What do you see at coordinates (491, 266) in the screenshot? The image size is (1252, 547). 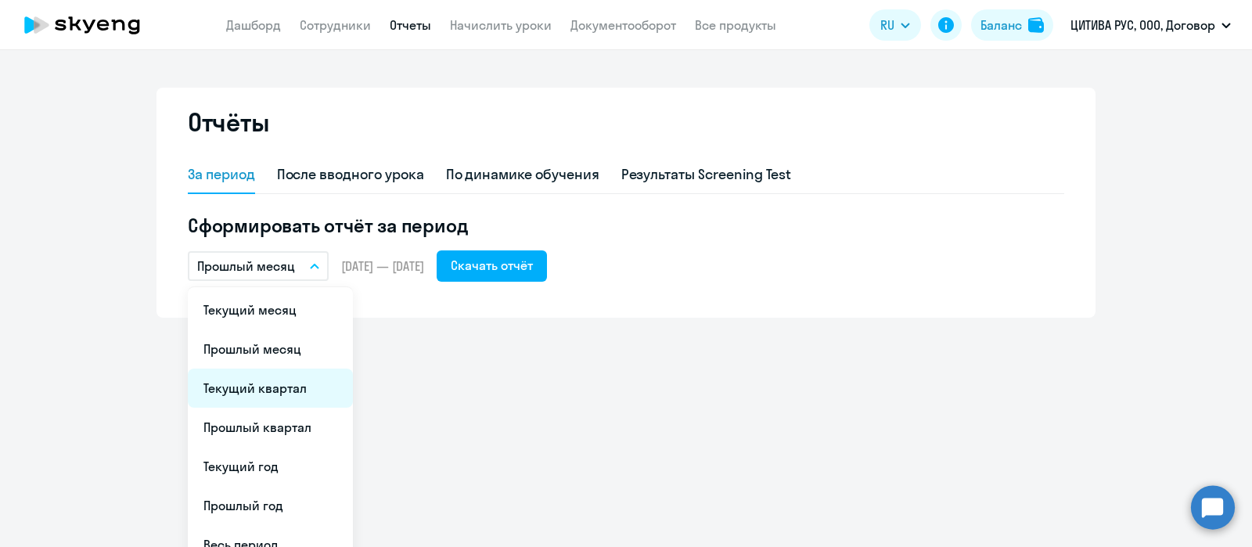 I see `button: Скачать отчёт` at bounding box center [491, 266].